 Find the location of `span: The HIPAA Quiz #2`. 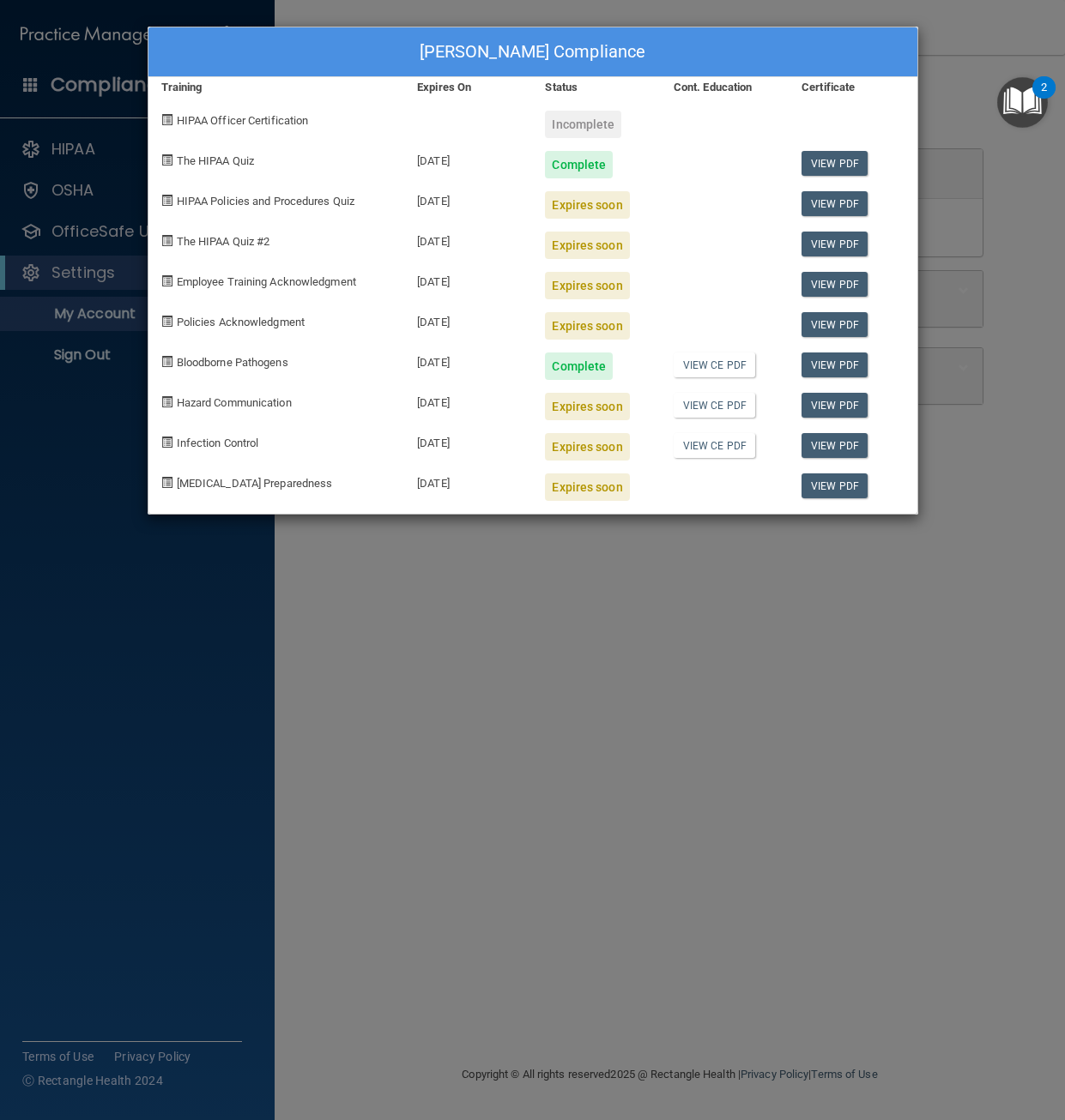

span: The HIPAA Quiz #2 is located at coordinates (223, 241).